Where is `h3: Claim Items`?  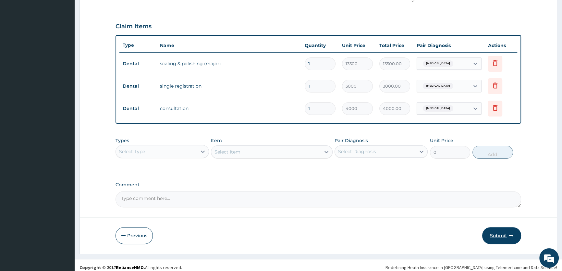
h3: Claim Items is located at coordinates (133, 27).